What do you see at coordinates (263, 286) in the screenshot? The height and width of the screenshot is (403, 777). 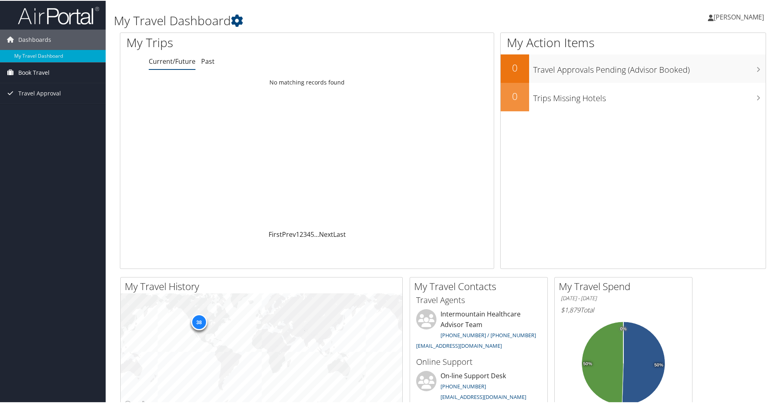 I see `h2: My Travel History` at bounding box center [263, 286].